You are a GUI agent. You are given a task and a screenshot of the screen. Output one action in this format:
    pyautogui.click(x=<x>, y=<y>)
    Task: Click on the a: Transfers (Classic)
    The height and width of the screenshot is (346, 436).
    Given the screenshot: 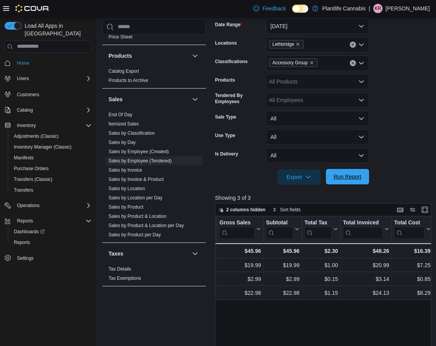 What is the action you would take?
    pyautogui.click(x=33, y=179)
    